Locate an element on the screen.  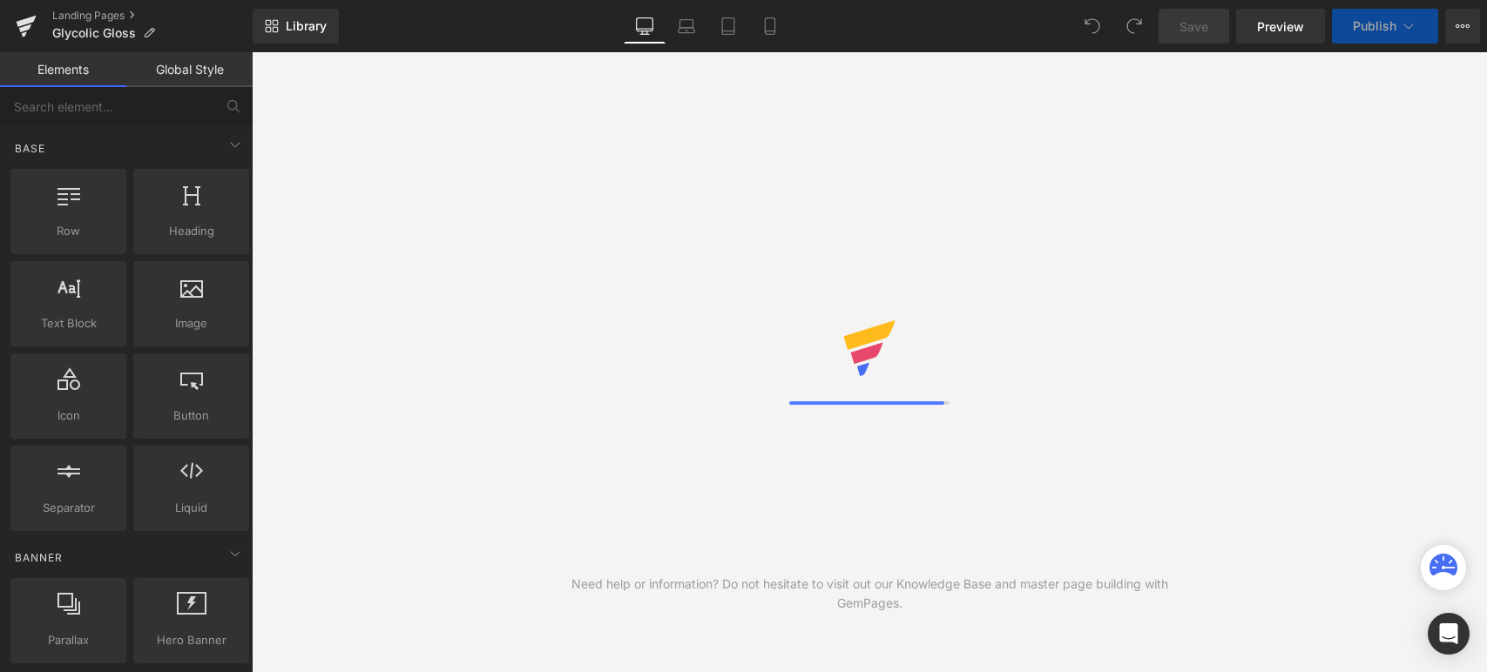
span: Hero Banner is located at coordinates (191, 640).